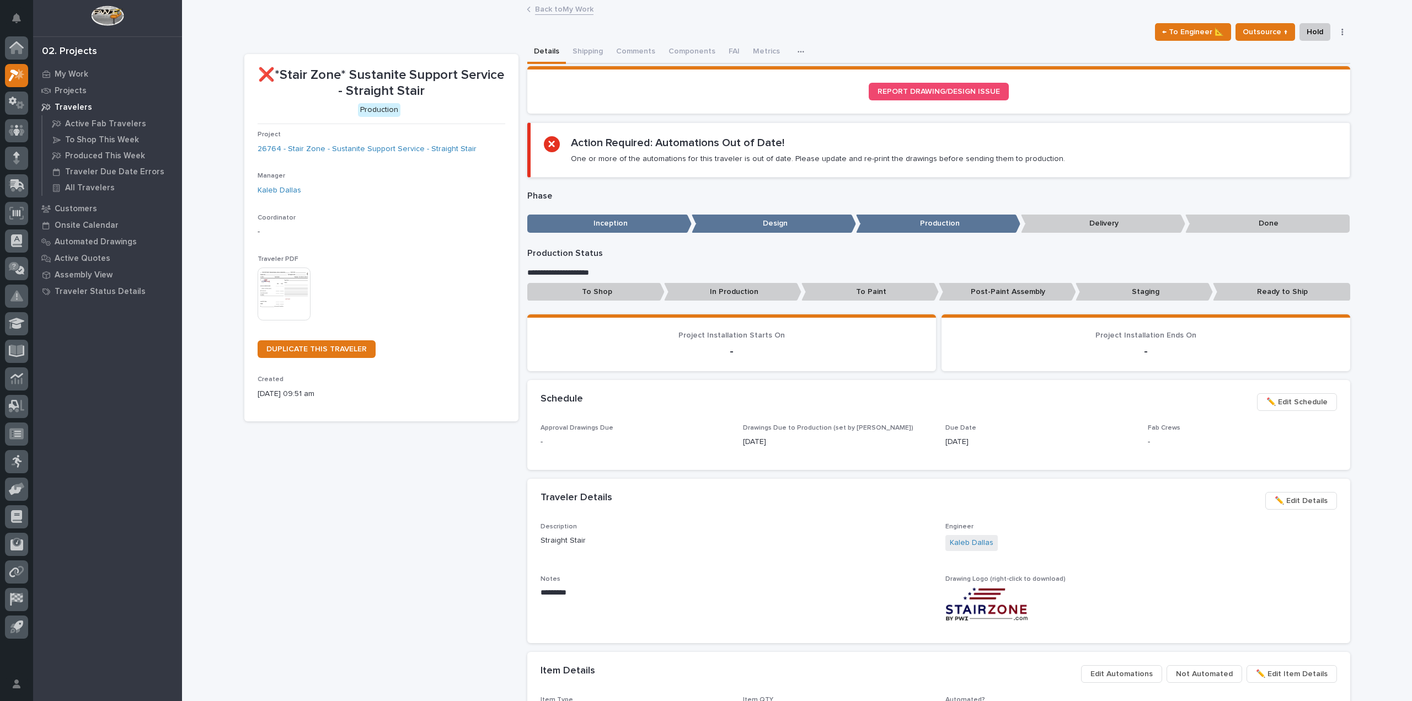 The width and height of the screenshot is (1412, 701). I want to click on h2: Item Details, so click(568, 671).